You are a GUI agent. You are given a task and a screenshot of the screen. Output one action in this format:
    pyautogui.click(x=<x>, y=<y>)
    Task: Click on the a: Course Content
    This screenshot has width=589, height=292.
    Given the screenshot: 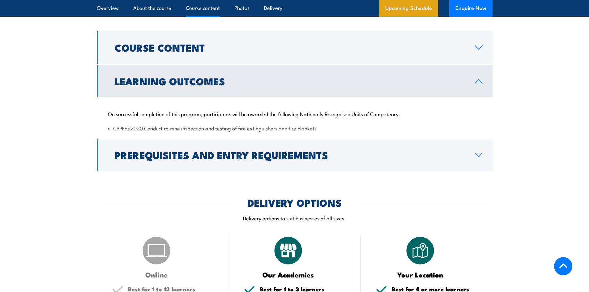 What is the action you would take?
    pyautogui.click(x=295, y=47)
    